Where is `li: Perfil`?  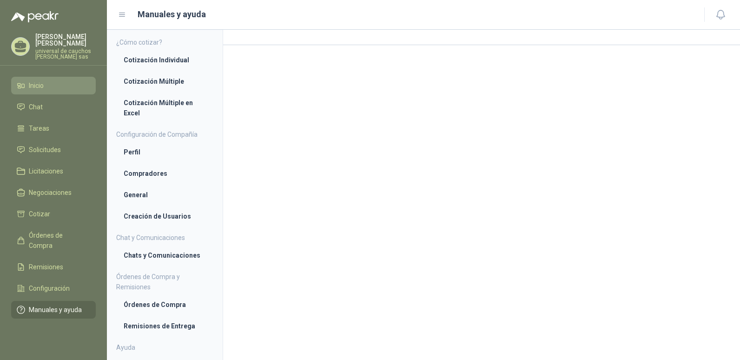 li: Perfil is located at coordinates (165, 152).